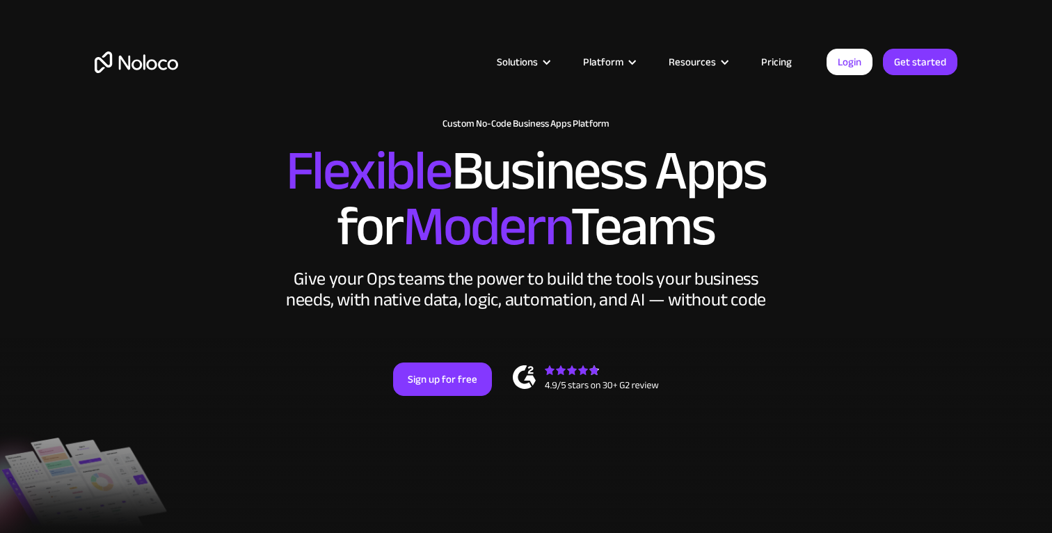  Describe the element at coordinates (920, 62) in the screenshot. I see `a: Get started` at that location.